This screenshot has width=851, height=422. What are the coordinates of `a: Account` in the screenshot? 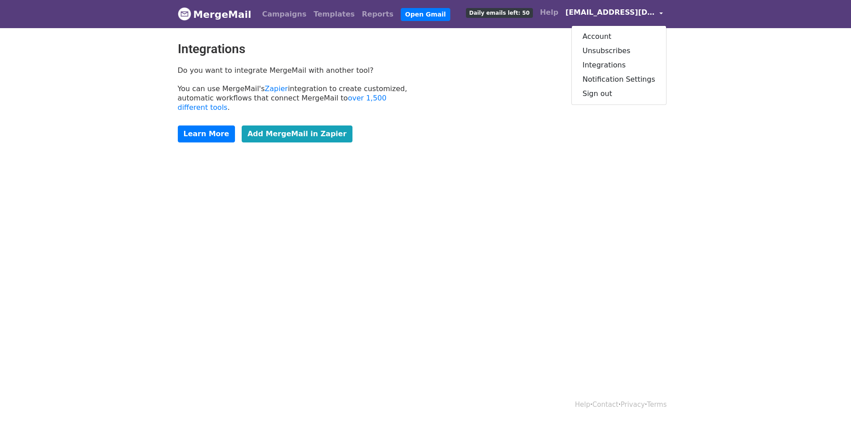 It's located at (618, 37).